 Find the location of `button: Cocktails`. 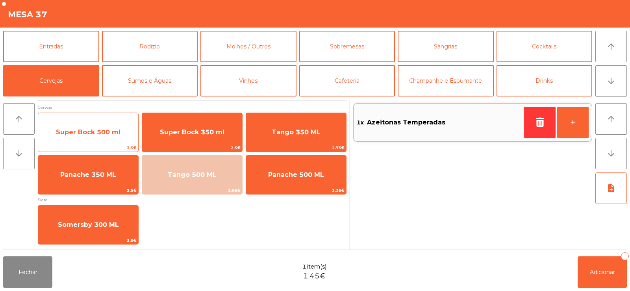

button: Cocktails is located at coordinates (545, 46).